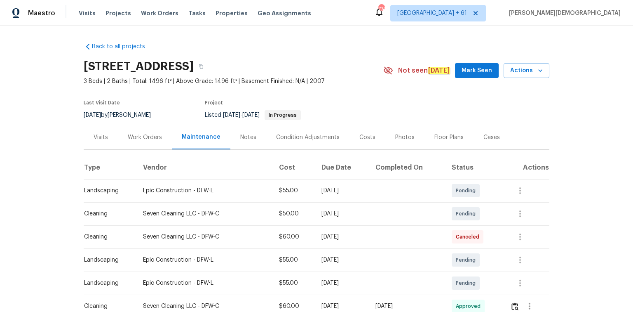  Describe the element at coordinates (477, 71) in the screenshot. I see `button: Mark Seen` at that location.